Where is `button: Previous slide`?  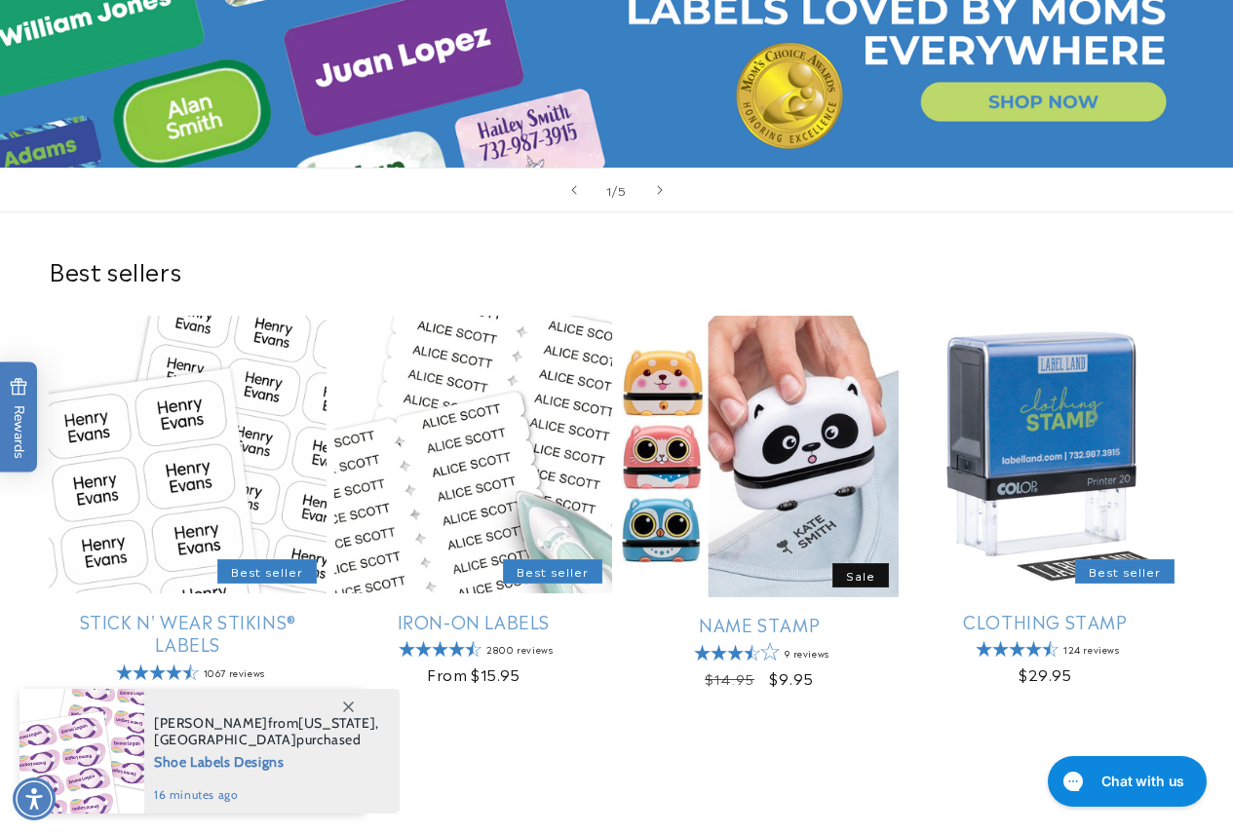 button: Previous slide is located at coordinates (574, 190).